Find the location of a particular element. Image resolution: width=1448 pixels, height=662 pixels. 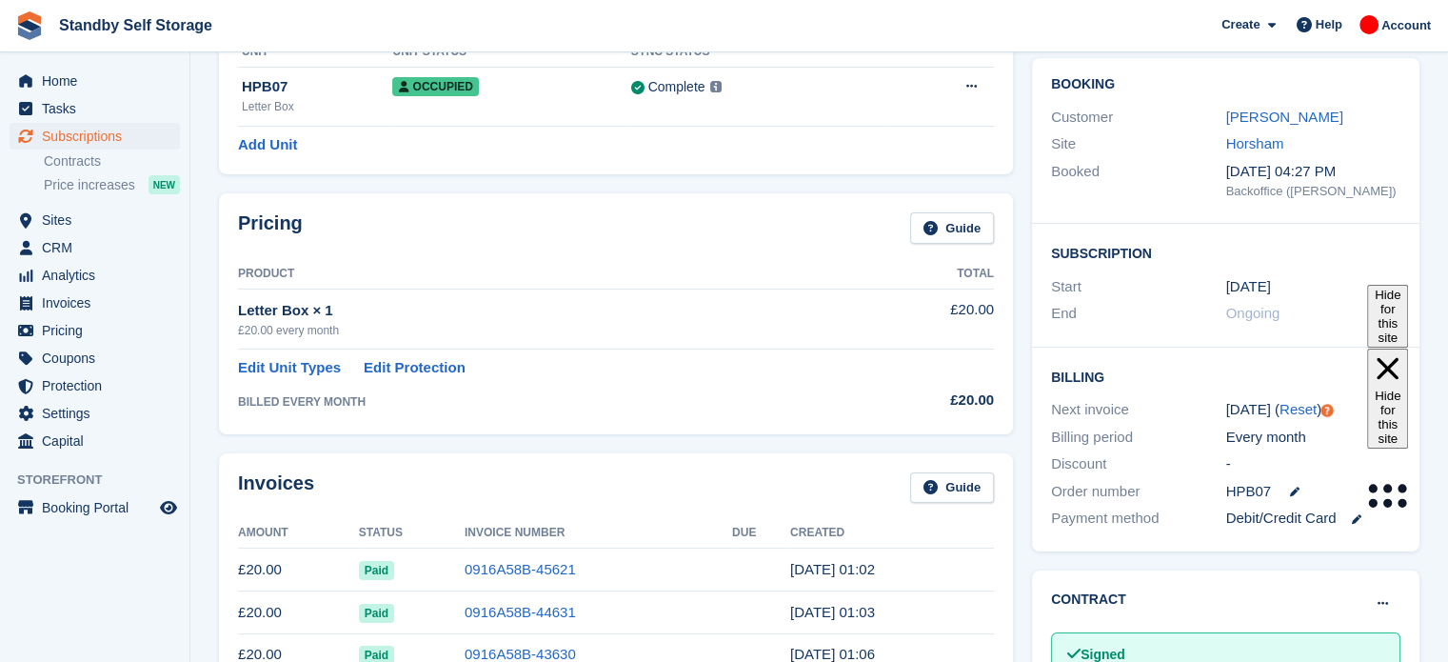

div: Billing period is located at coordinates (1139, 437).